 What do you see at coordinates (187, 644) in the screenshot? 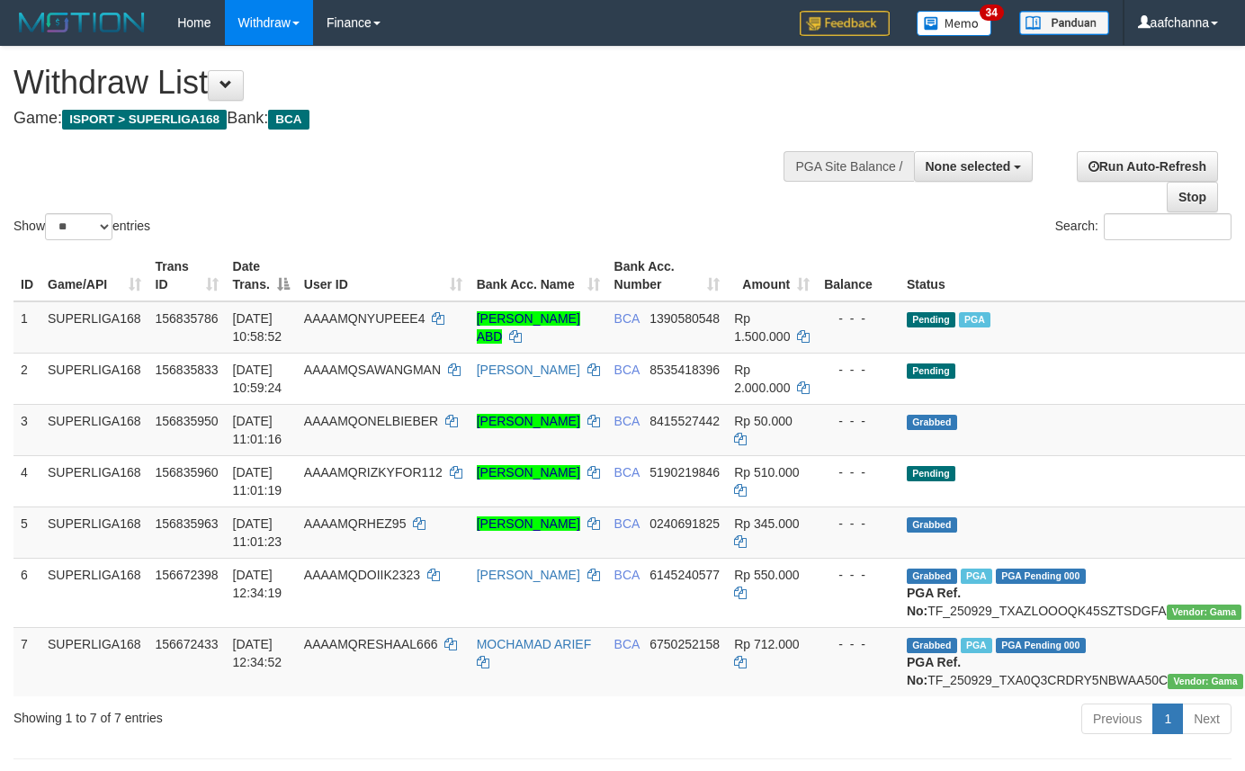
I see `span: 156672433` at bounding box center [187, 644].